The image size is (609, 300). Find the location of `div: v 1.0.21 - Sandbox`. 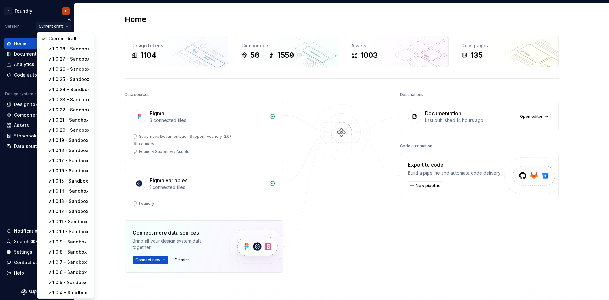

div: v 1.0.21 - Sandbox is located at coordinates (69, 120).